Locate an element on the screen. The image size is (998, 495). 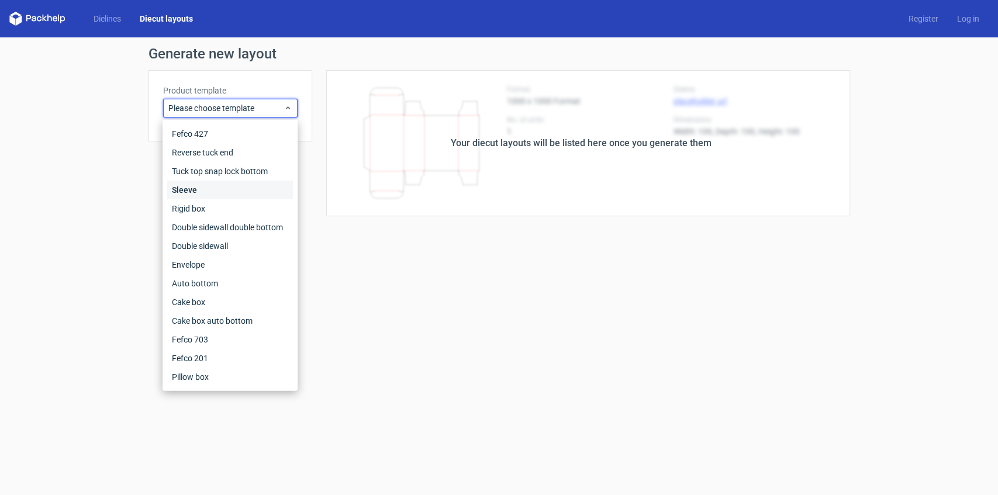
a: Register is located at coordinates (923, 19).